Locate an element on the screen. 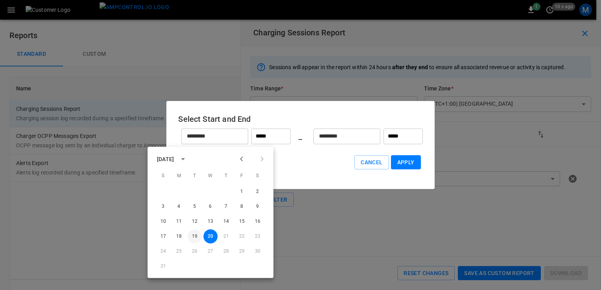  button: Cancel is located at coordinates (371, 162).